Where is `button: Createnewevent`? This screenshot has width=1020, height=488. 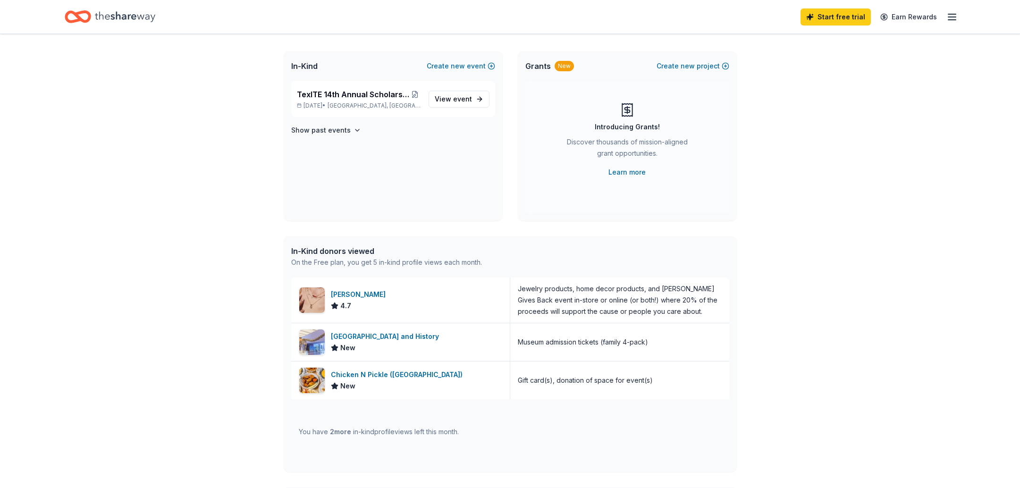
button: Createnewevent is located at coordinates (461, 66).